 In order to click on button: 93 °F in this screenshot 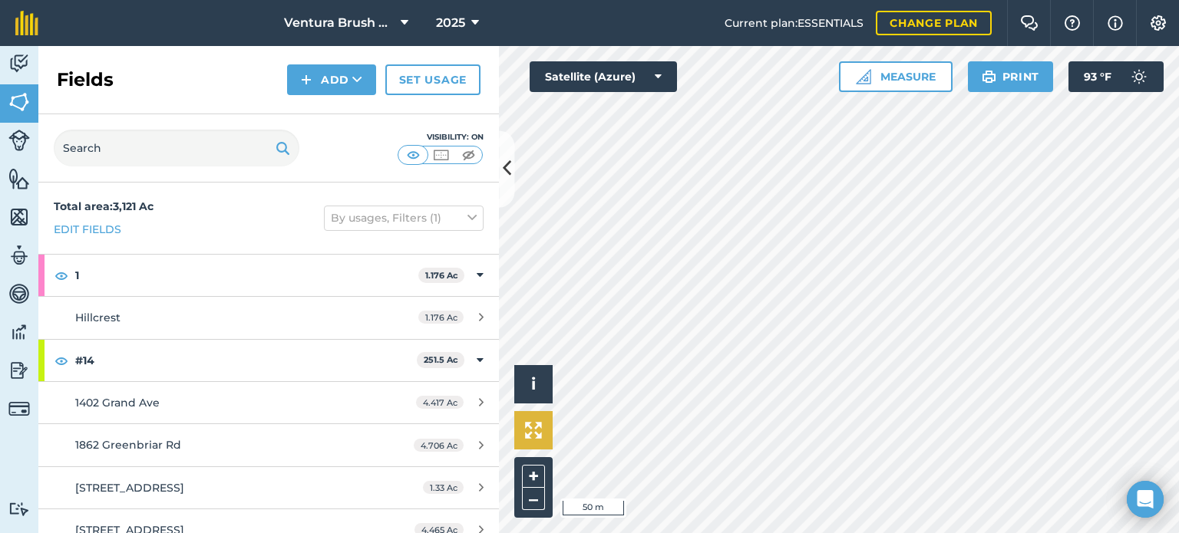, I will do `click(1116, 77)`.